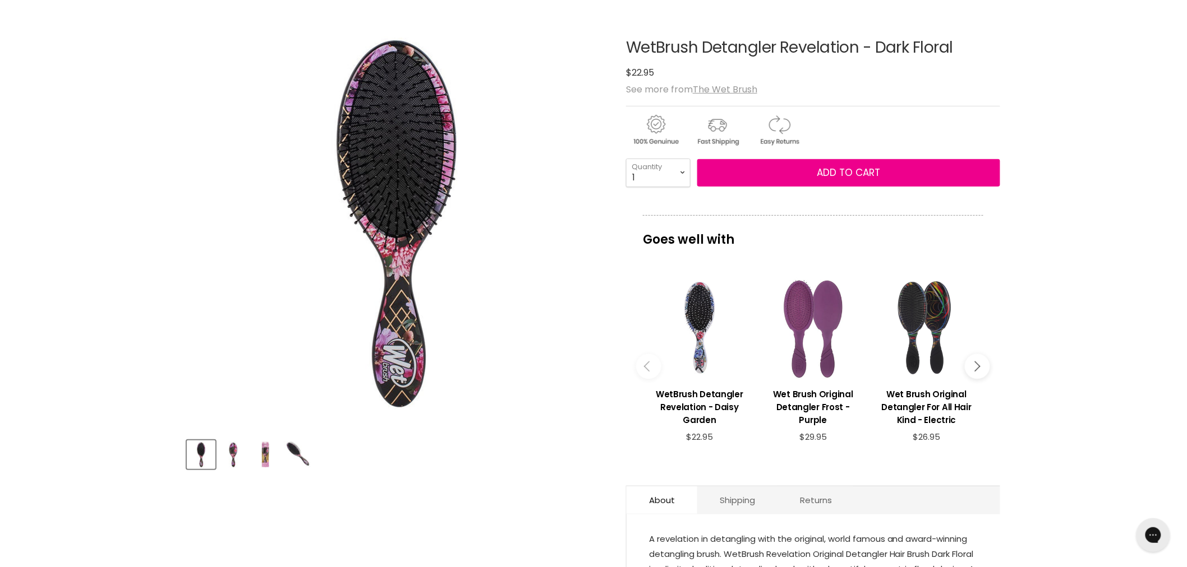  I want to click on a: About, so click(662, 500).